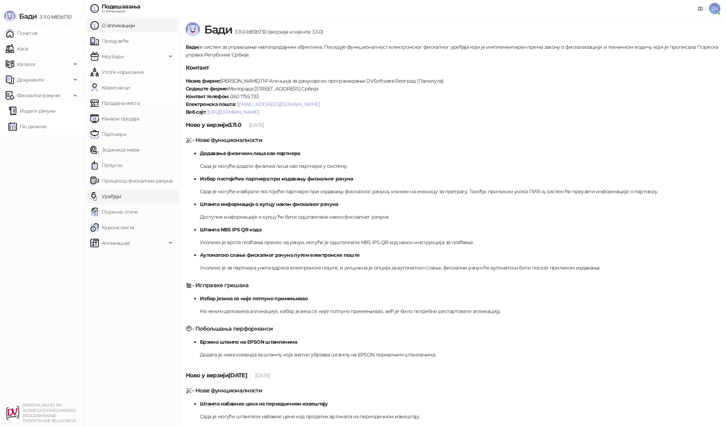 This screenshot has width=726, height=426. I want to click on p: Сада је могуће изабрати постојеће партнере при издавању фискалног рачуна, кликом на иконицу за пр..., so click(460, 191).